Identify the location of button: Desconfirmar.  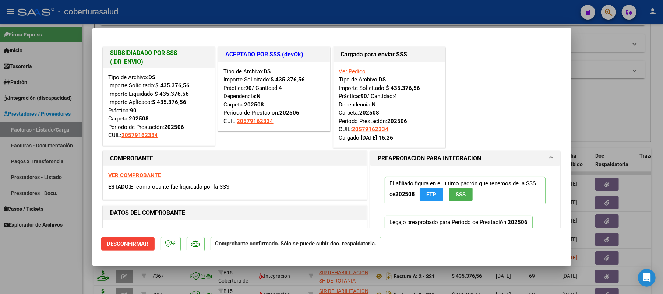
(128, 244).